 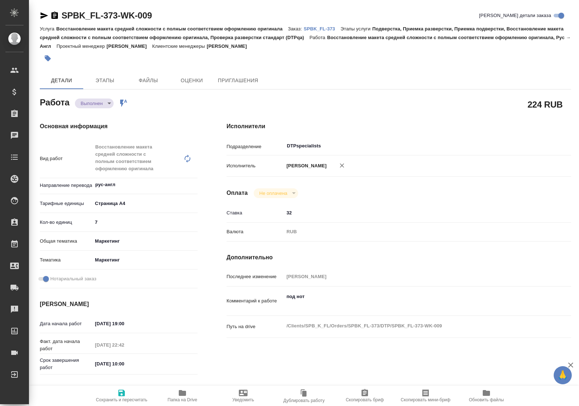 What do you see at coordinates (180, 46) in the screenshot?
I see `p: Клиентские менеджеры` at bounding box center [180, 46].